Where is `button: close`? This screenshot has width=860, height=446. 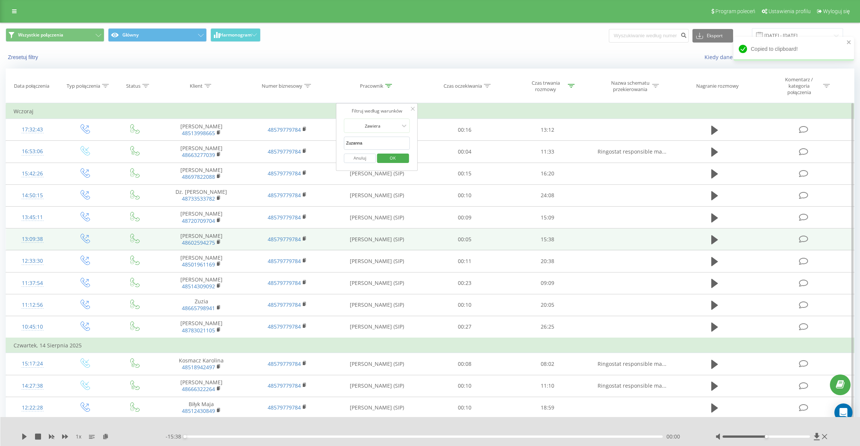
button: close is located at coordinates (849, 43).